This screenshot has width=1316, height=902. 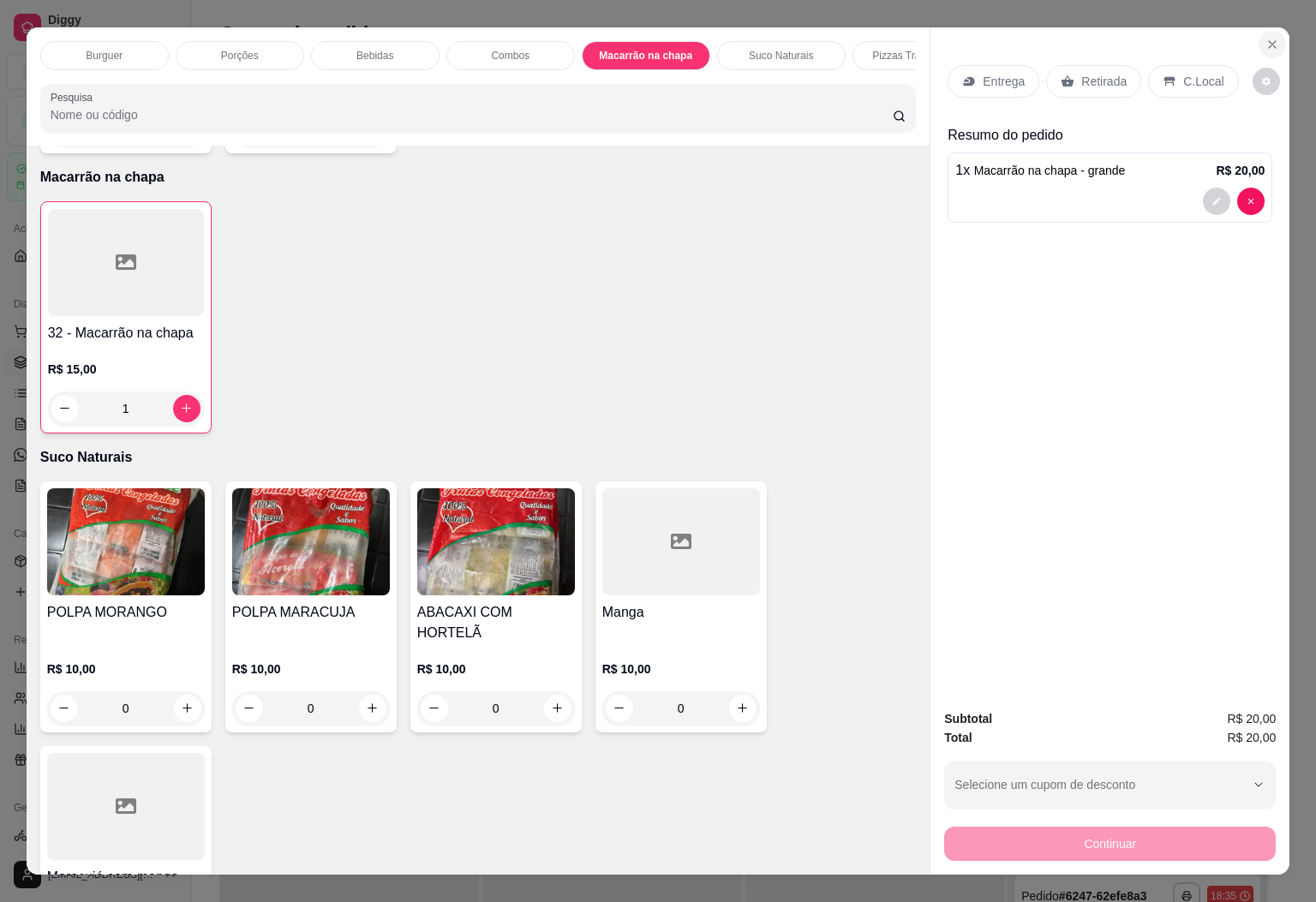 What do you see at coordinates (1003, 81) in the screenshot?
I see `p: Entrega` at bounding box center [1003, 81].